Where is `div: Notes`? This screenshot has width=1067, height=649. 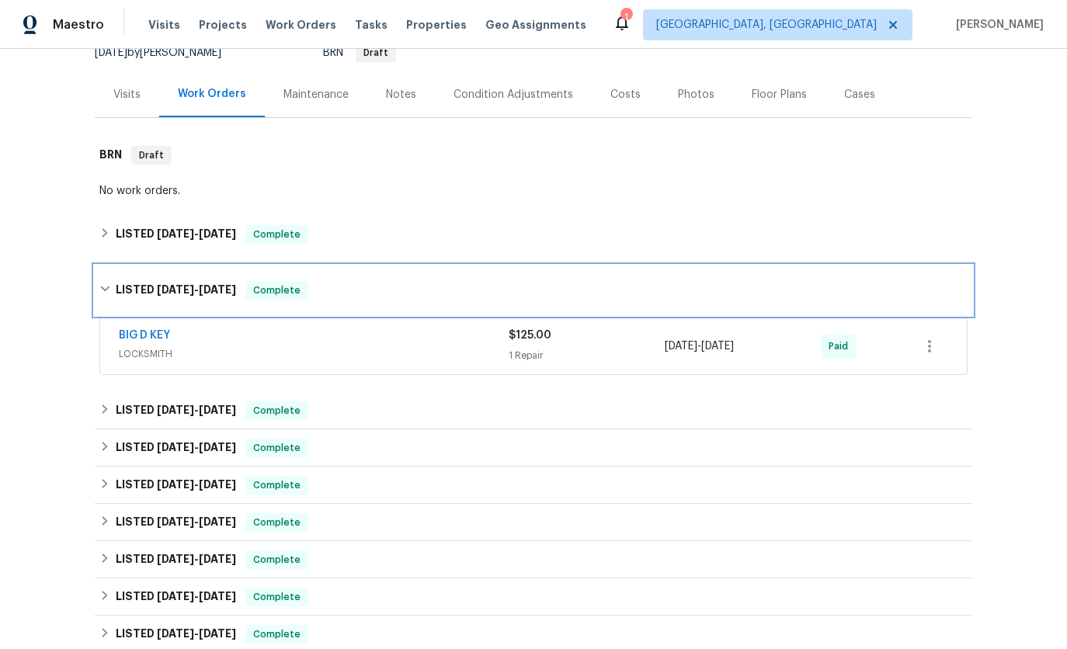
div: Notes is located at coordinates (401, 95).